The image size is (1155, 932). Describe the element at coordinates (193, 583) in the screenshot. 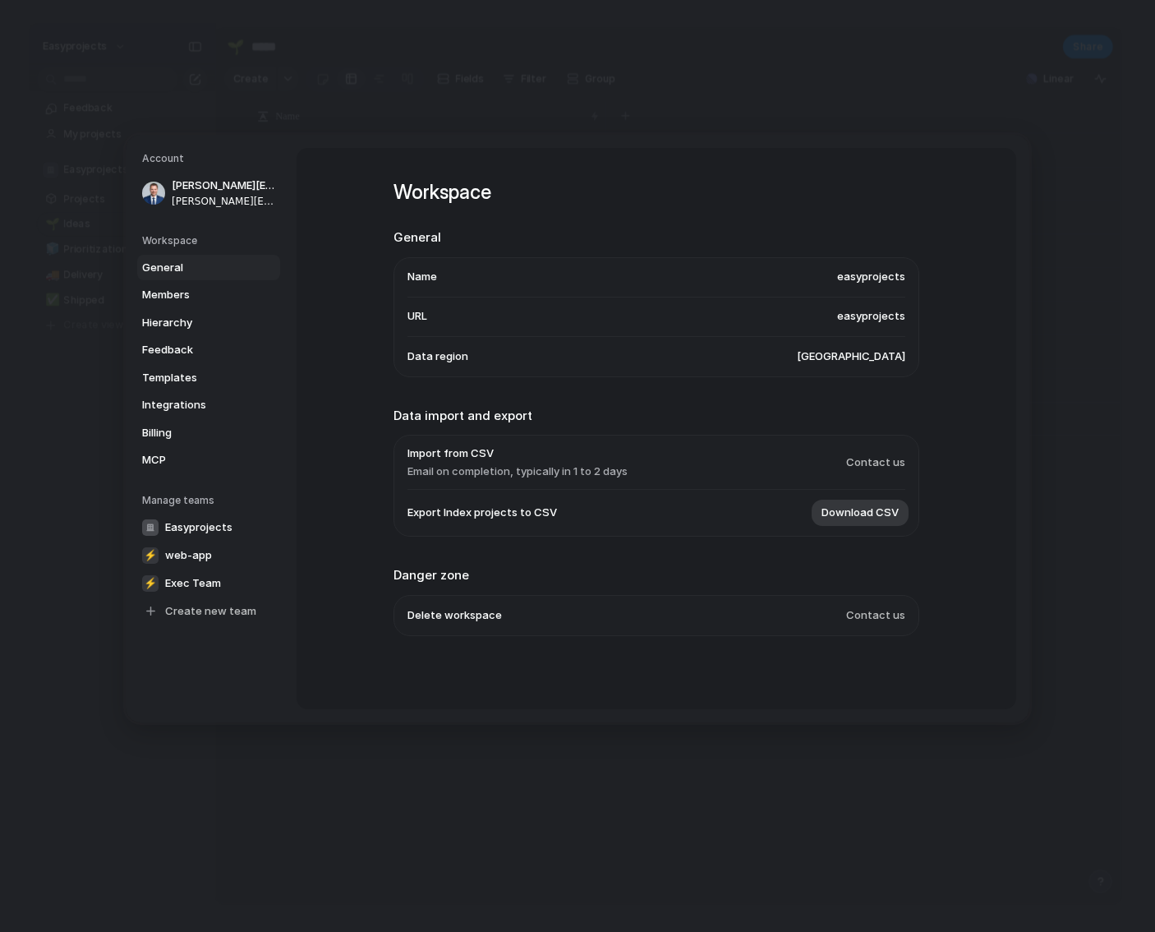

I see `span: Exec Team` at that location.